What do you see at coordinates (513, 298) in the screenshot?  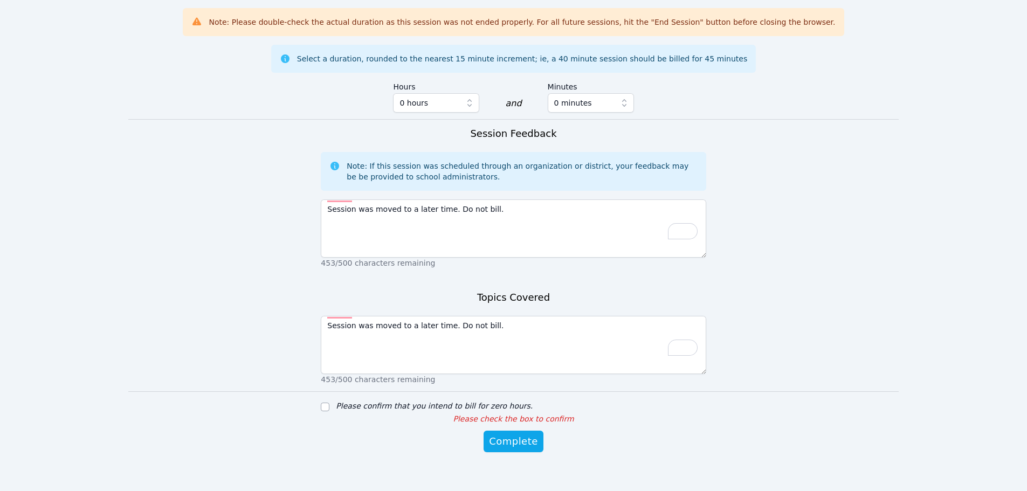 I see `h3: Topics Covered` at bounding box center [513, 298].